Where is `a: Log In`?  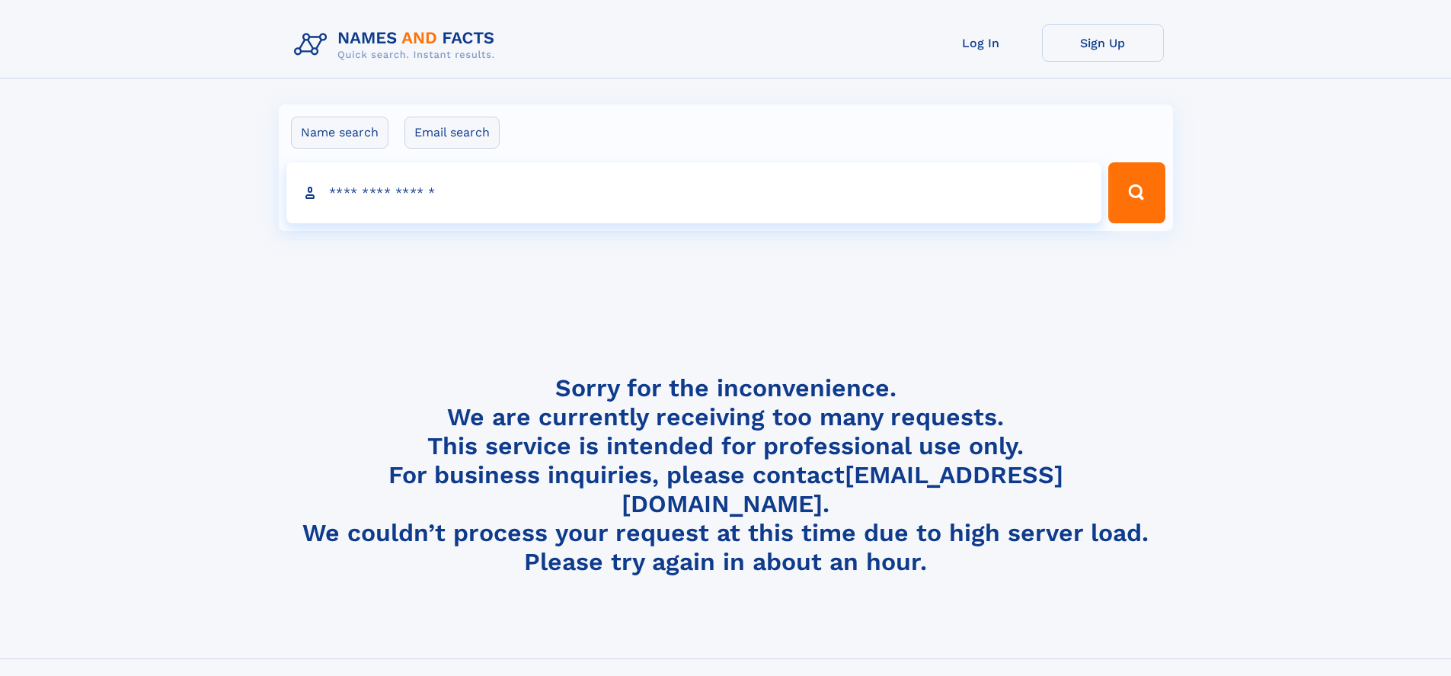
a: Log In is located at coordinates (981, 43).